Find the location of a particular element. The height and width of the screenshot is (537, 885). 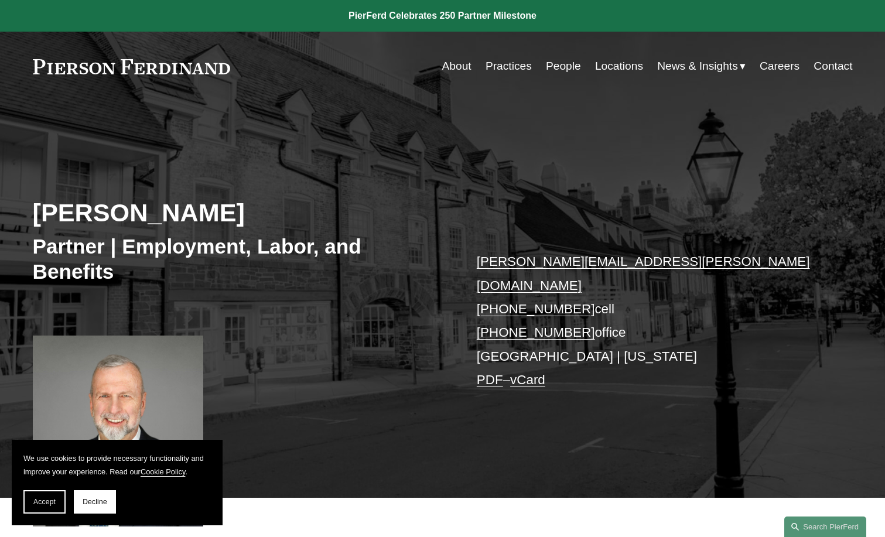

a: People is located at coordinates (564, 66).